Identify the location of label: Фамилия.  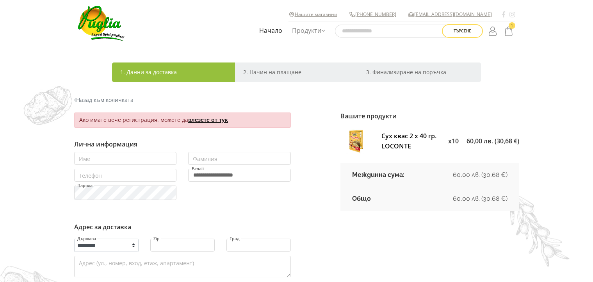
(205, 159).